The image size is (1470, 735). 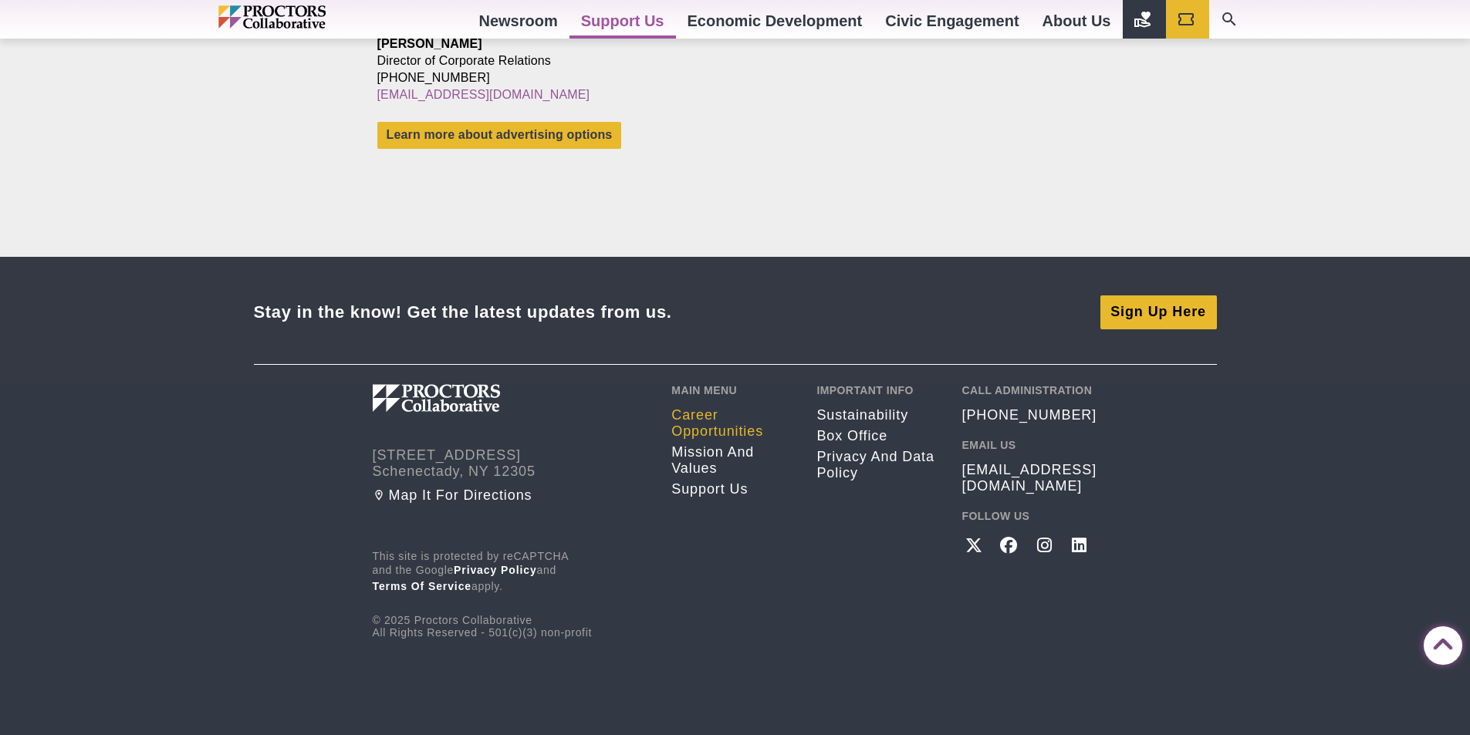 I want to click on p: This site is protected by reCAPTCHA and the Google and apply., so click(x=511, y=572).